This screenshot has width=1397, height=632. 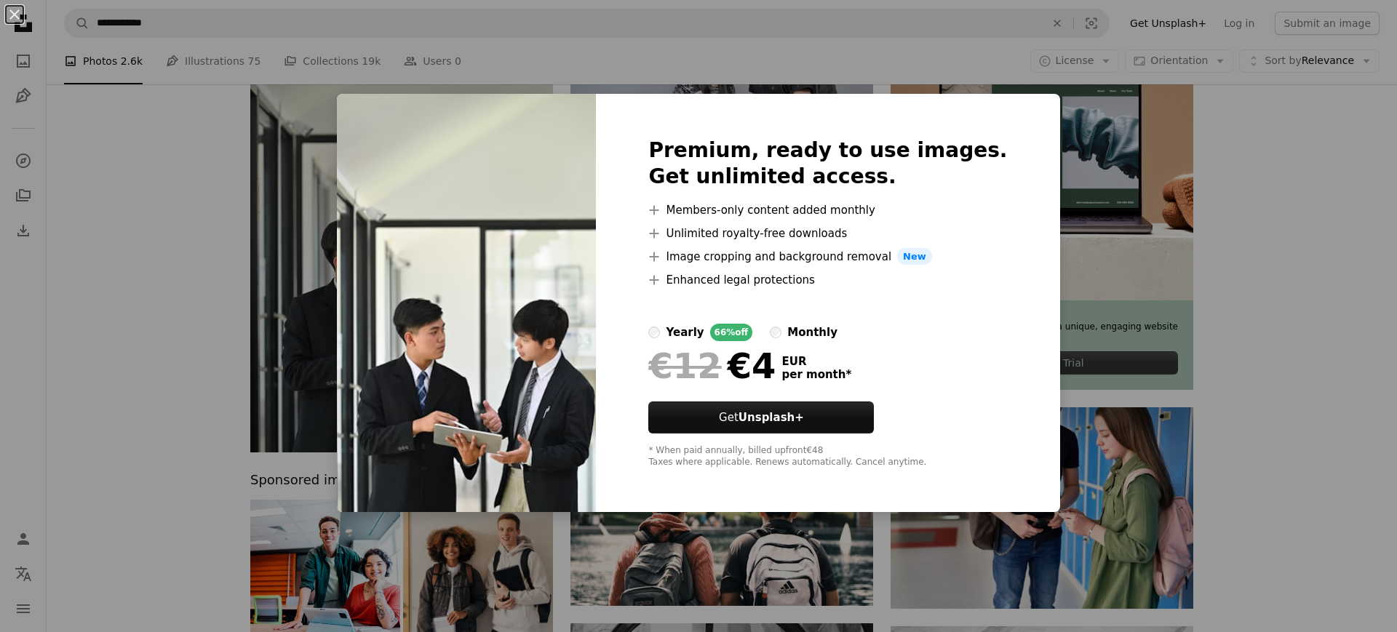 I want to click on li: Members-only content added monthly, so click(x=827, y=210).